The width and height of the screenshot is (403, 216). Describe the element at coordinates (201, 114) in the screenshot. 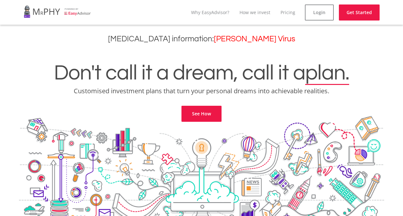

I see `a: See How` at that location.